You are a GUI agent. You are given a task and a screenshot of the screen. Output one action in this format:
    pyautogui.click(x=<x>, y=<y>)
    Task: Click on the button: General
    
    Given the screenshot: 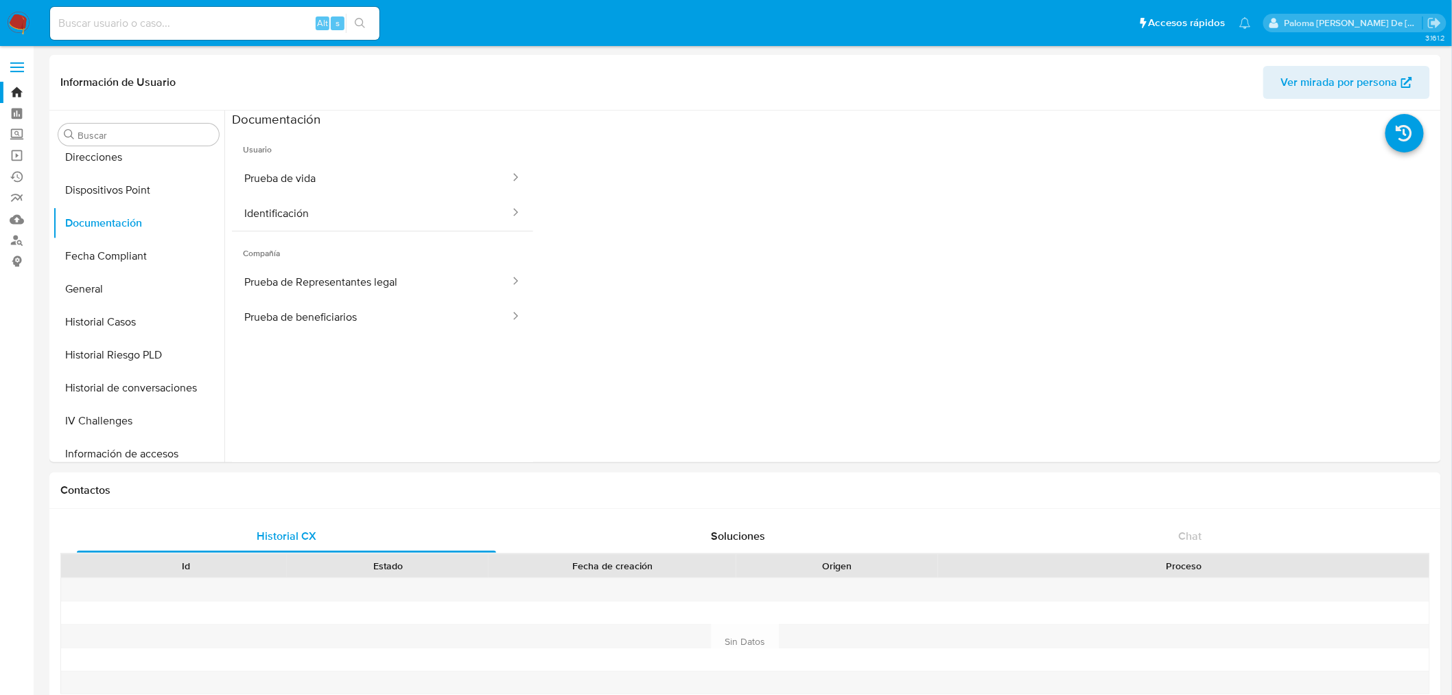 What is the action you would take?
    pyautogui.click(x=139, y=289)
    